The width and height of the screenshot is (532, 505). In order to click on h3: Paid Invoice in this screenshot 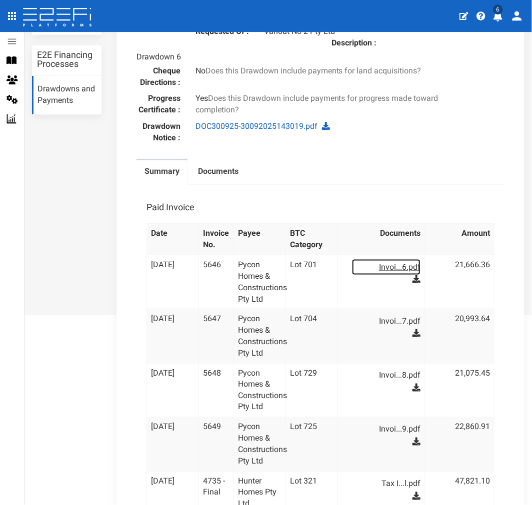, I will do `click(170, 207)`.